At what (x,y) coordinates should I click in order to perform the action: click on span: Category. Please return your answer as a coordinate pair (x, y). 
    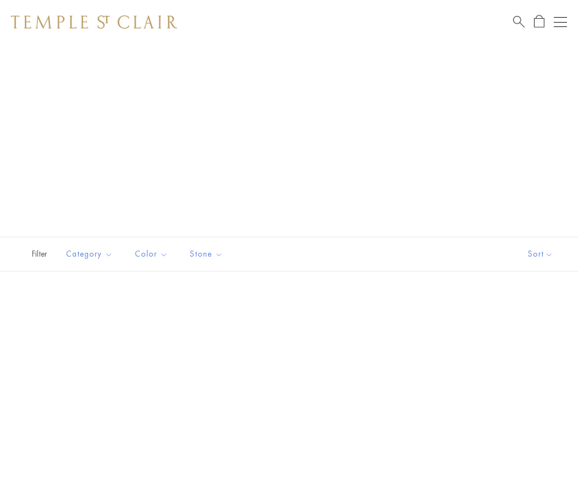
    Looking at the image, I should click on (91, 254).